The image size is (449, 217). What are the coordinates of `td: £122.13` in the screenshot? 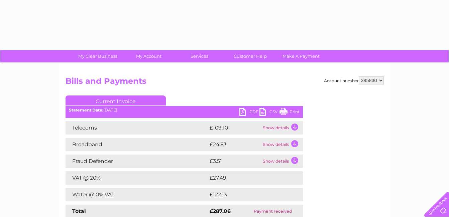 It's located at (248, 195).